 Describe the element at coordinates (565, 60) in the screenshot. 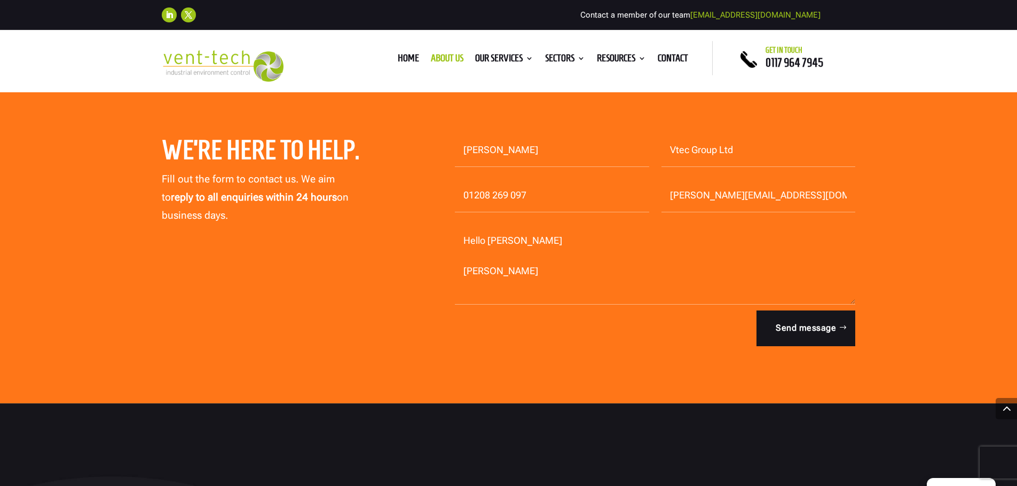

I see `a: Sectors` at that location.